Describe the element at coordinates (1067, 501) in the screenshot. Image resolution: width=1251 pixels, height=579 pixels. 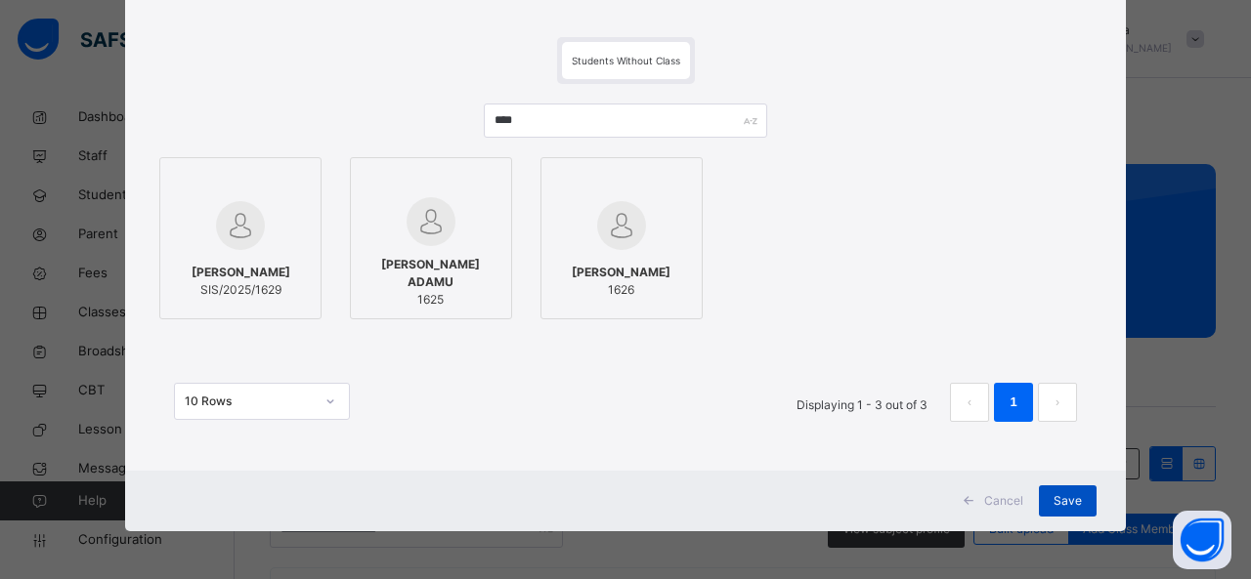
I see `span: Save` at that location.